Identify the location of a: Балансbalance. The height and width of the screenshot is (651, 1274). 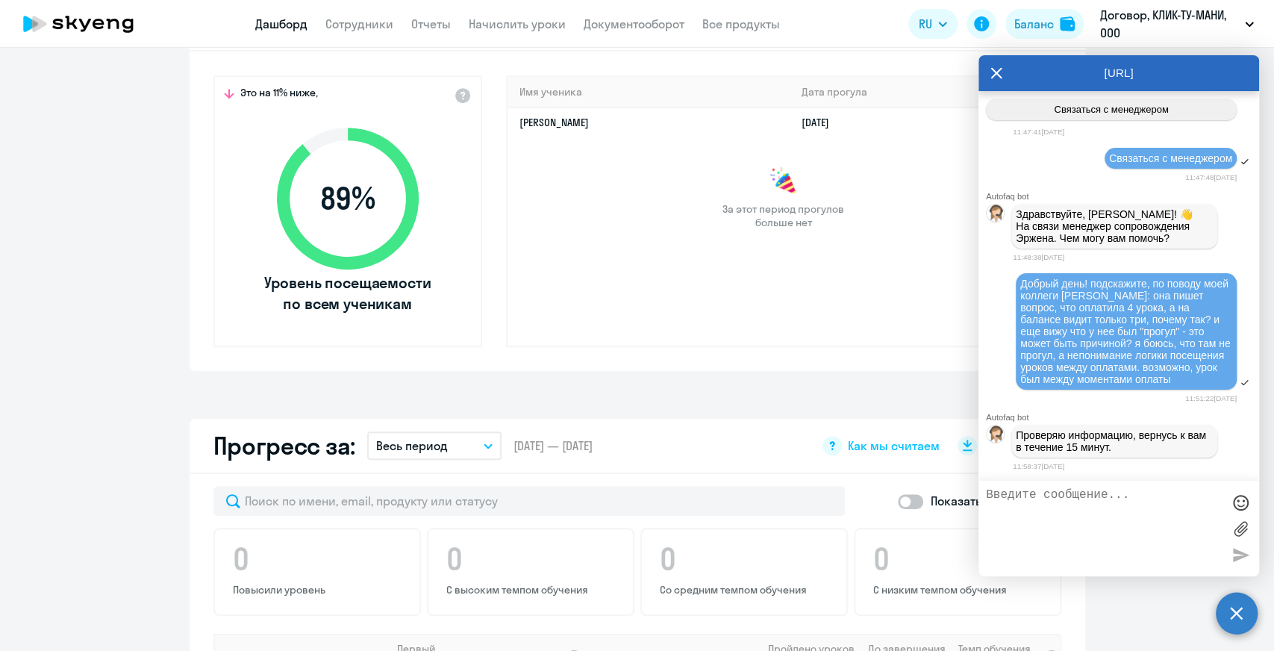
(1044, 24).